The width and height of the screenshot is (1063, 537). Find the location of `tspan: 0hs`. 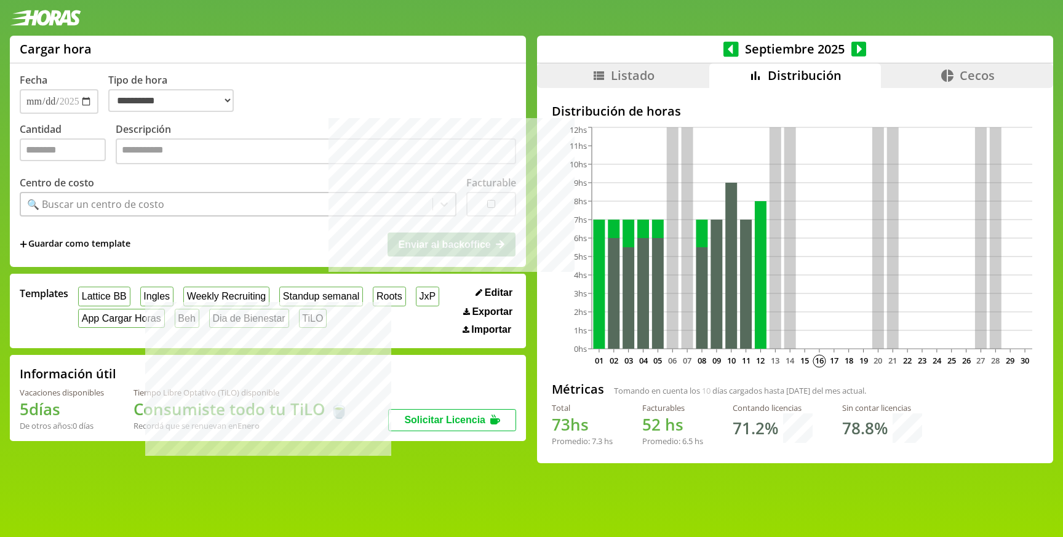

tspan: 0hs is located at coordinates (580, 349).